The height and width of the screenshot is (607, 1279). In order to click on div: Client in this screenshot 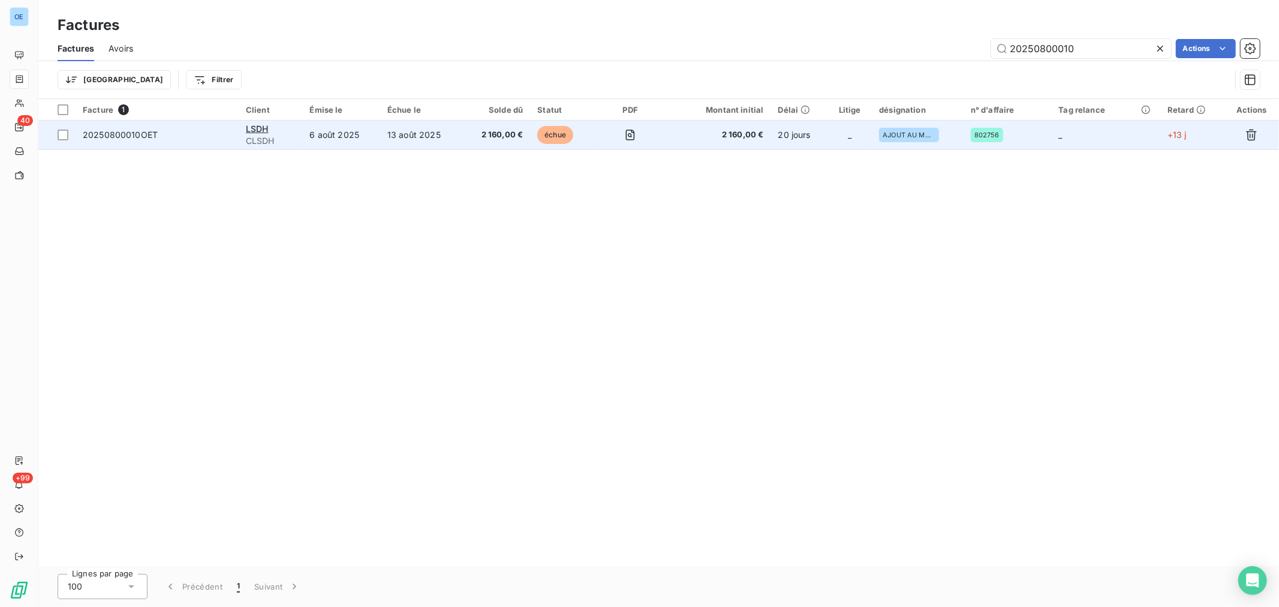, I will do `click(270, 110)`.